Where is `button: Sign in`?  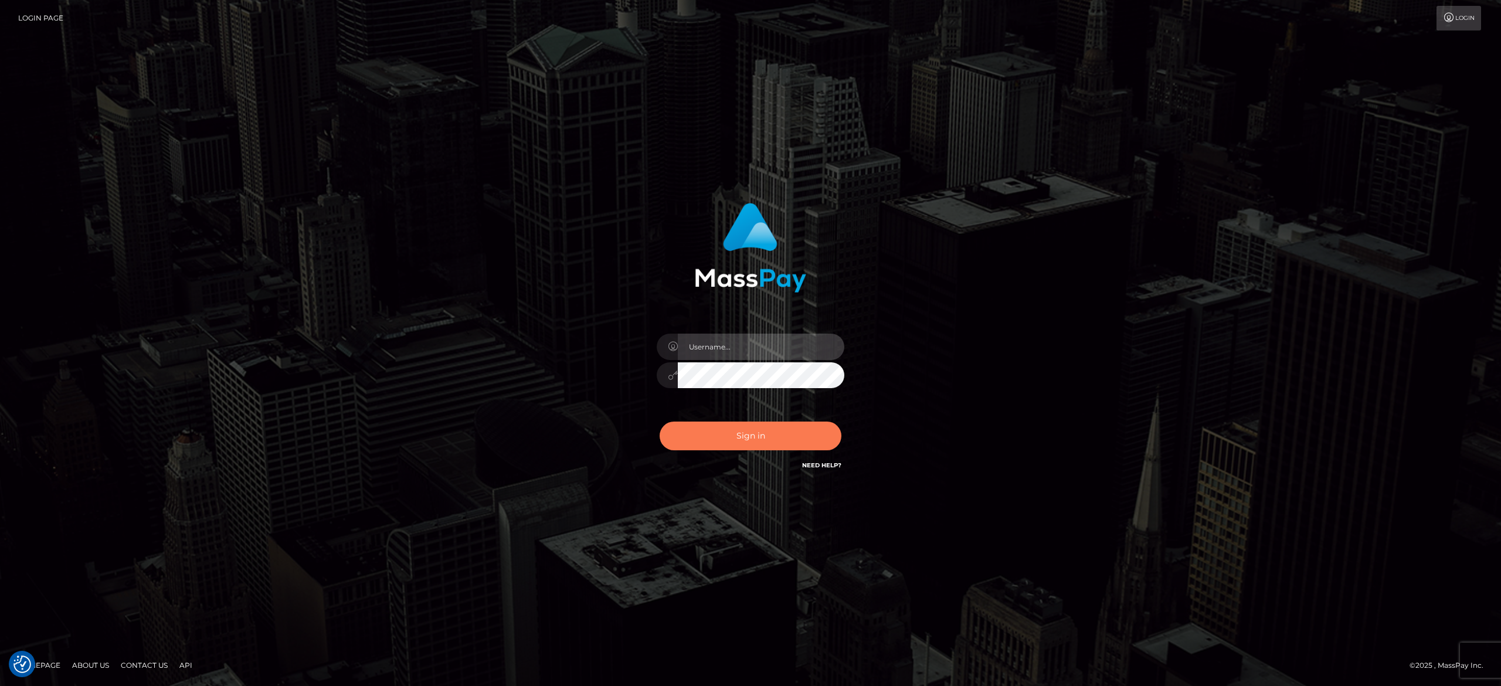 button: Sign in is located at coordinates (751, 436).